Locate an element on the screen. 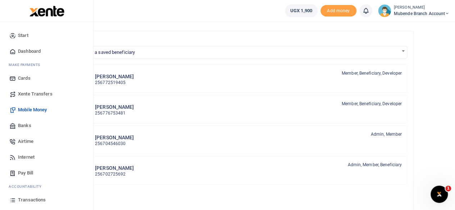  a: Dashboard is located at coordinates (46, 51).